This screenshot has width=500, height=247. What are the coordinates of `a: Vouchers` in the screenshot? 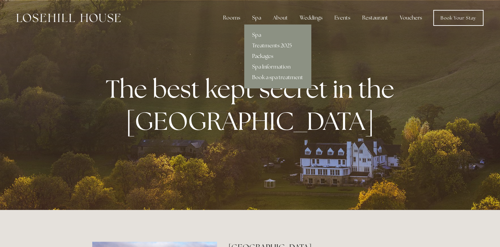 It's located at (411, 18).